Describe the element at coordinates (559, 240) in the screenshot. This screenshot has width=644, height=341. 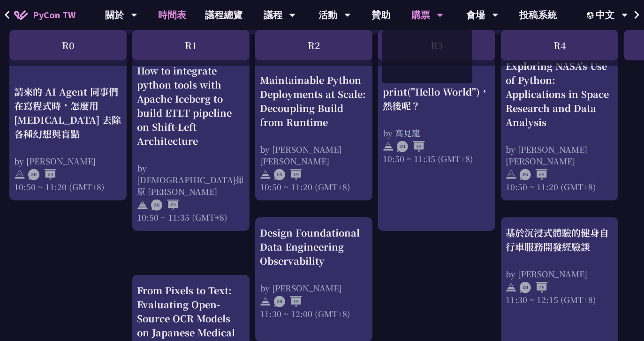
I see `div: 基於沉浸式體驗的健身自行車服務開發經驗談` at that location.